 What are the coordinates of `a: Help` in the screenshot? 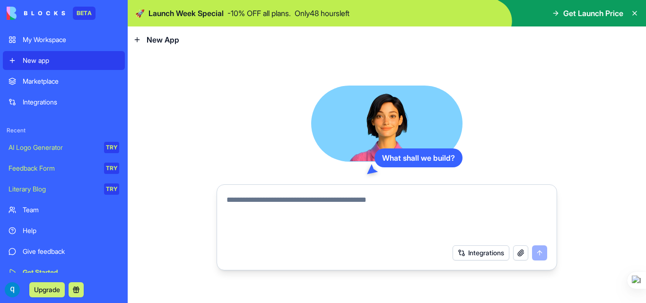 It's located at (64, 231).